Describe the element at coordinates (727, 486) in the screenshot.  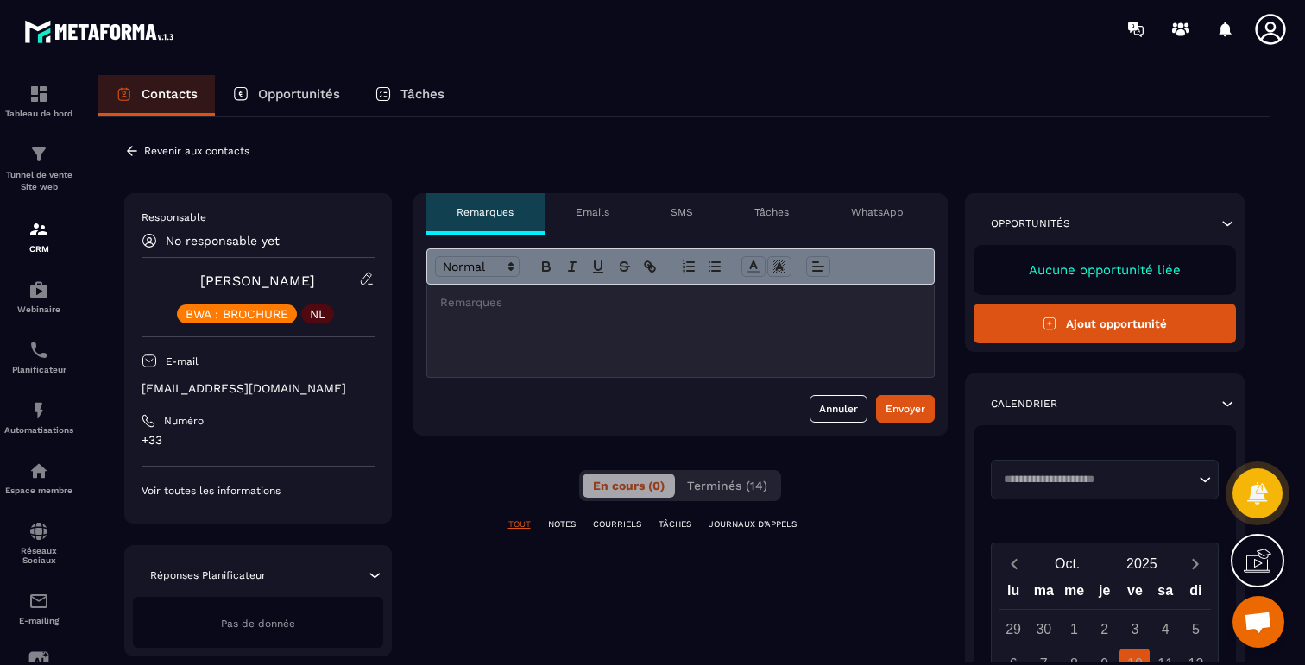
I see `button: Terminés (14)` at that location.